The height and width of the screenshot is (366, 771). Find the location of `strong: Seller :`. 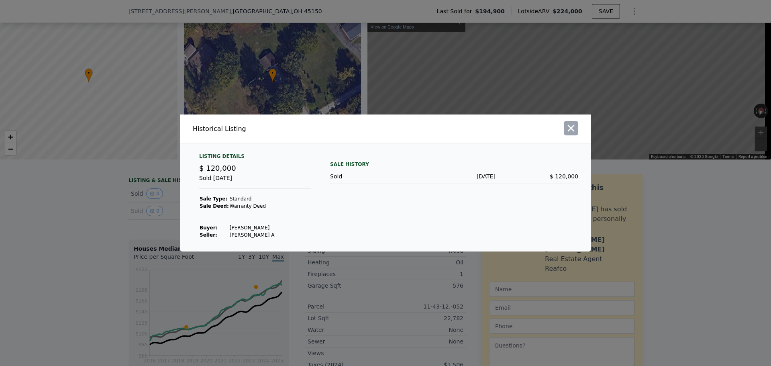

strong: Seller : is located at coordinates (208, 235).